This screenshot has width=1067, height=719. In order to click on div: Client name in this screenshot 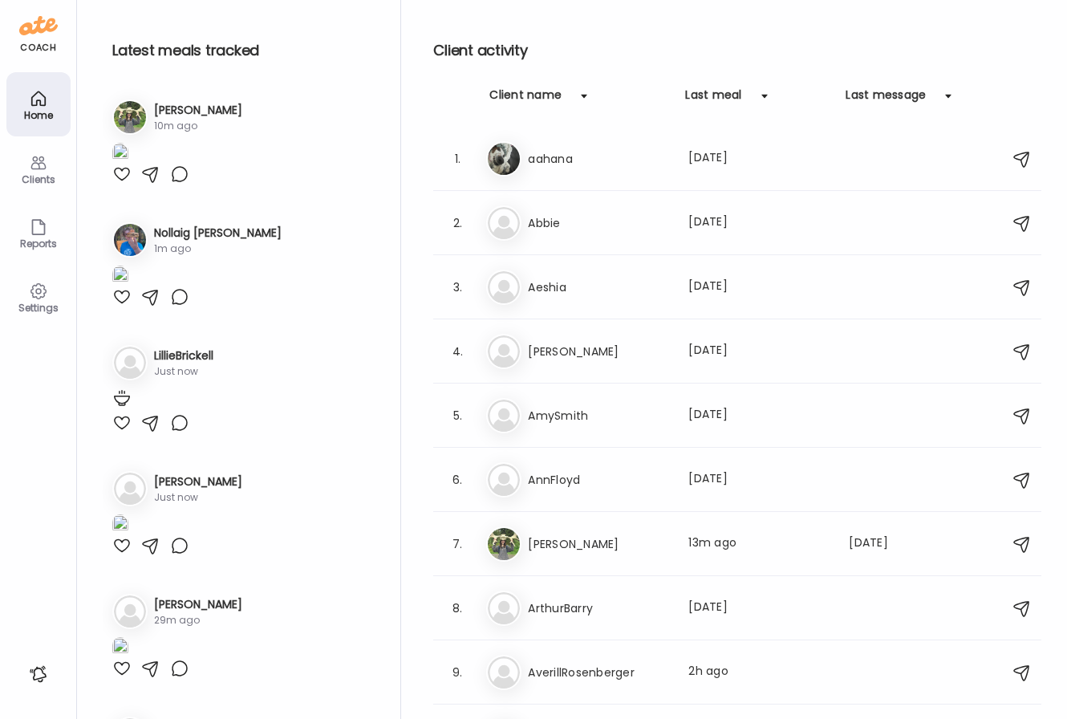, I will do `click(525, 99)`.